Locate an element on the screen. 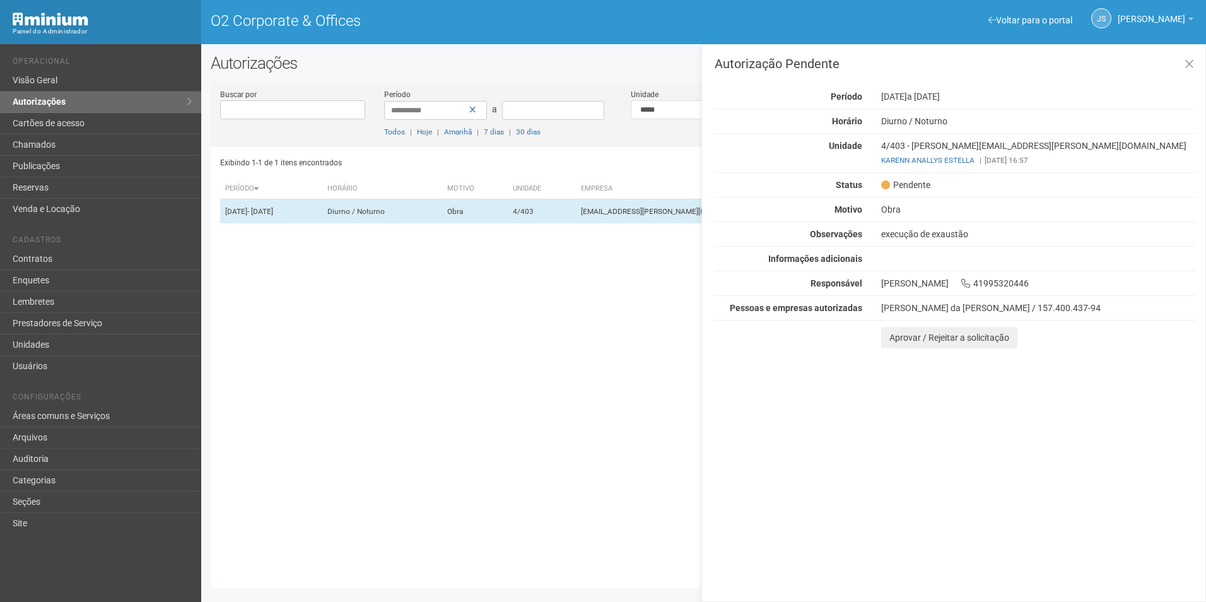 The width and height of the screenshot is (1206, 602). div: Painel do Administrador is located at coordinates (102, 32).